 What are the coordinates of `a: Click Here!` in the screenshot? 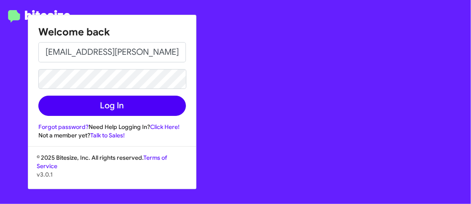 It's located at (165, 127).